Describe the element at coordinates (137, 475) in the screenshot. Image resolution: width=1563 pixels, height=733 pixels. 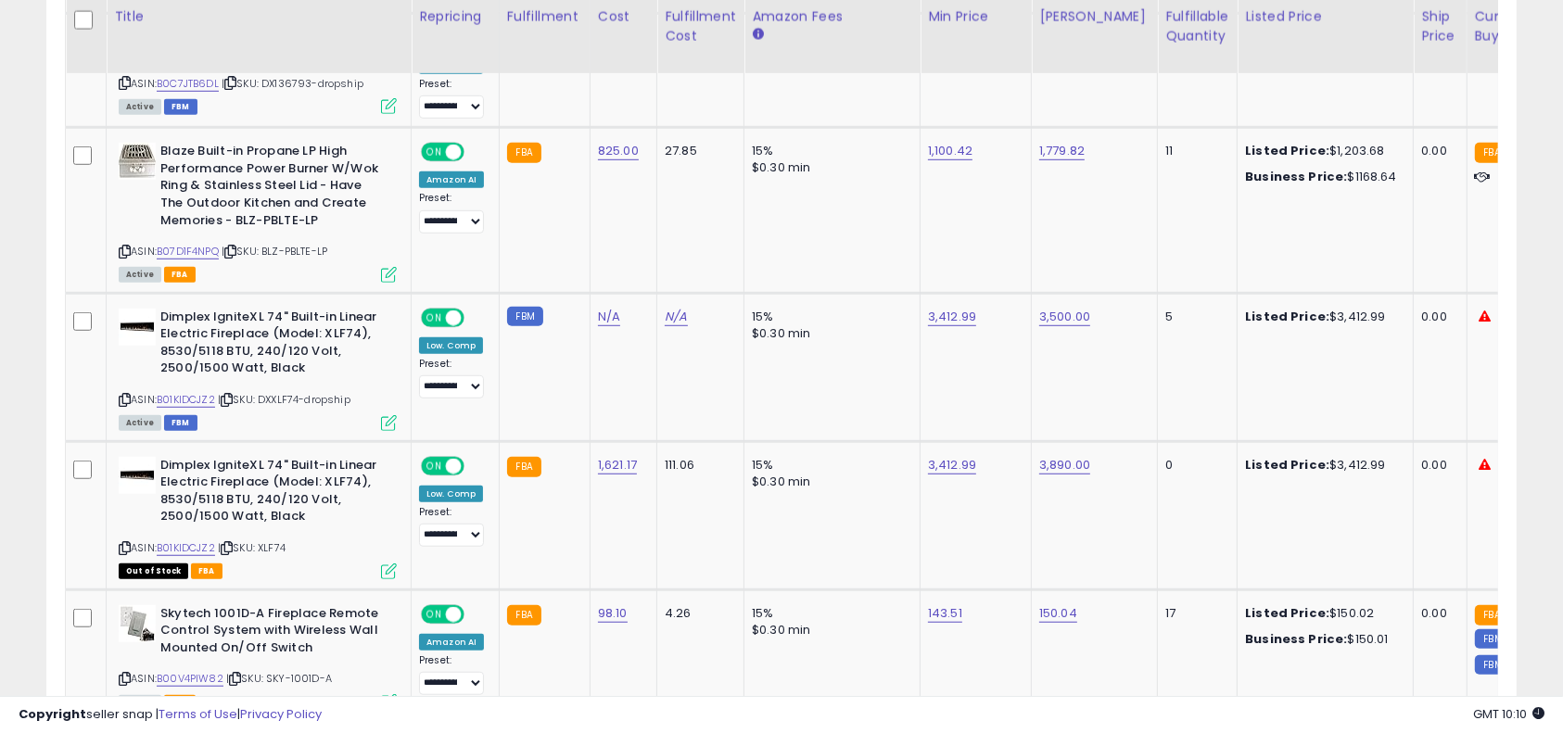
I see `img: 31PDdtLzpNL._SL40_.jpg` at that location.